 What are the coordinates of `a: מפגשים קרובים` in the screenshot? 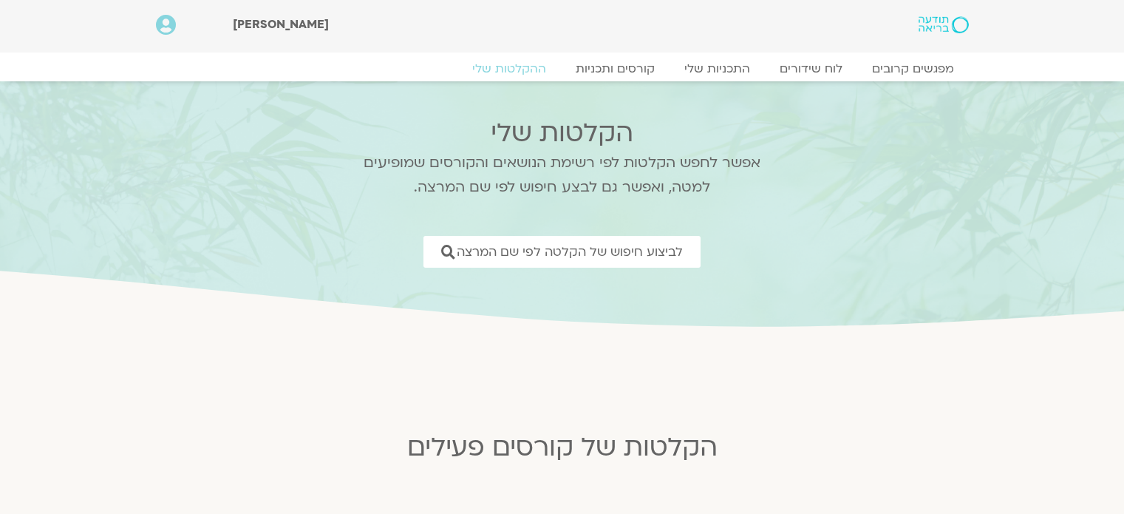 It's located at (913, 69).